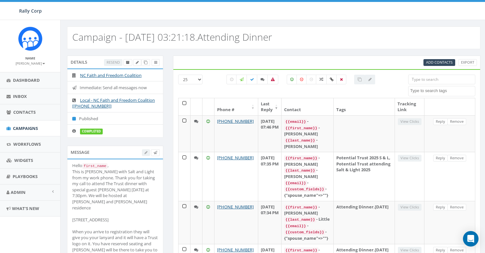 The height and width of the screenshot is (253, 485). Describe the element at coordinates (20, 96) in the screenshot. I see `span: Inbox` at that location.